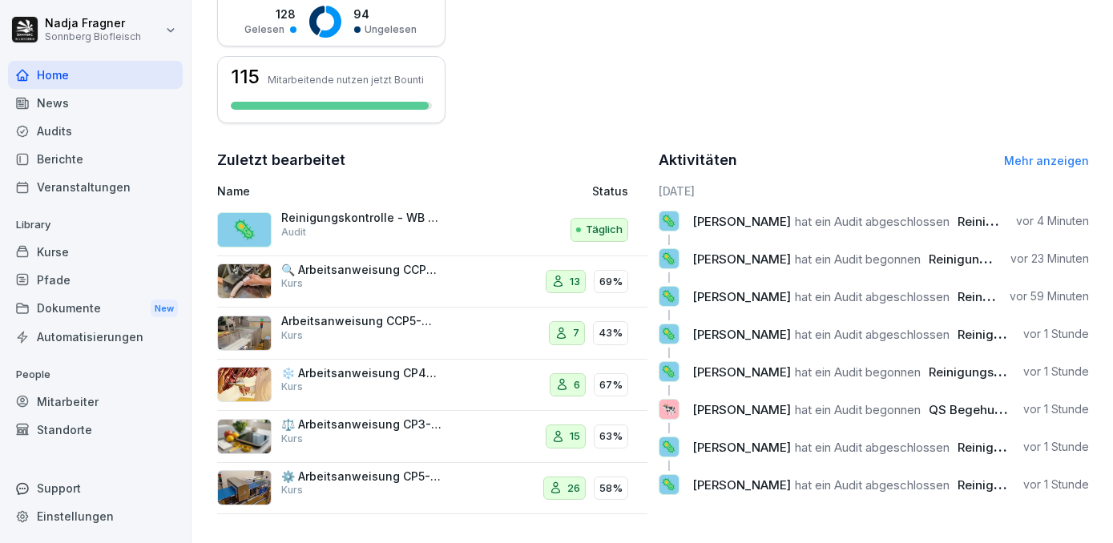 This screenshot has width=1113, height=543. I want to click on p: Arbeitsanweisung CCP5-Metalldetektion Faschiertes, so click(361, 321).